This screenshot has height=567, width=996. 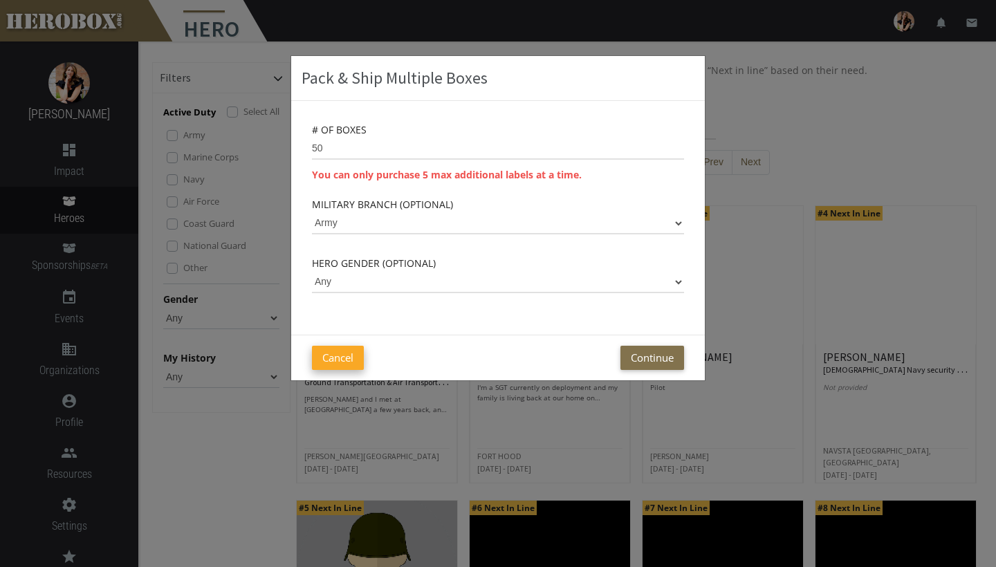 I want to click on h3: Pack & Ship Multiple Boxes, so click(x=498, y=78).